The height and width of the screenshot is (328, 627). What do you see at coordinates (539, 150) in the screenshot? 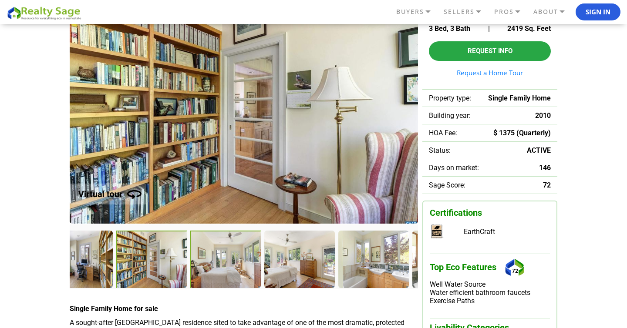
I see `span: ACTIVE` at bounding box center [539, 150].